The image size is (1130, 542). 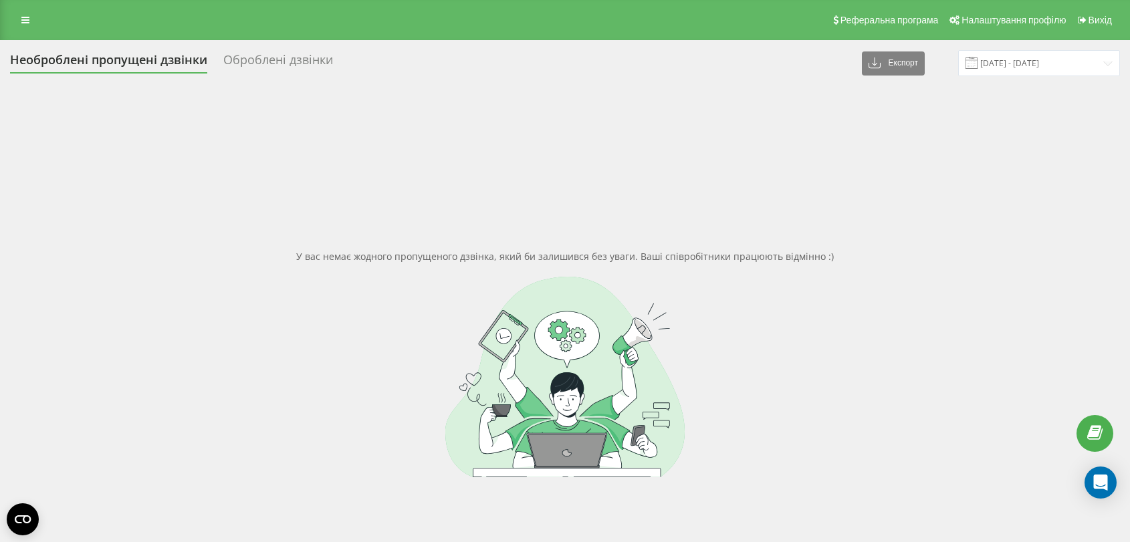 I want to click on div: Необроблені пропущені дзвінки, so click(x=108, y=63).